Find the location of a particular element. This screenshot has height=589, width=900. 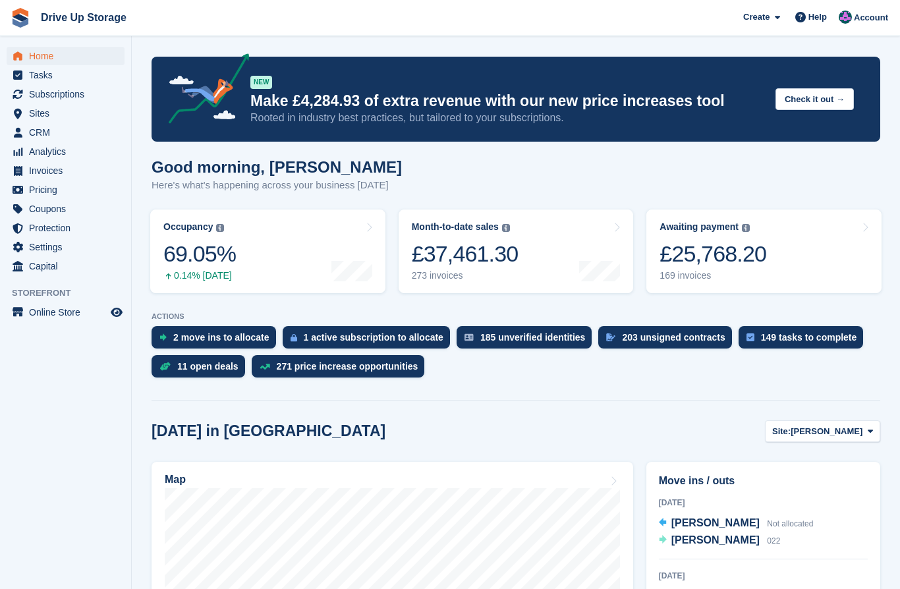

img: deal-1b604bf984904fb50ccaf53a9ad4b4a5d6e5aea283cecdc64d6e3604feb123c2.svg is located at coordinates (165, 366).